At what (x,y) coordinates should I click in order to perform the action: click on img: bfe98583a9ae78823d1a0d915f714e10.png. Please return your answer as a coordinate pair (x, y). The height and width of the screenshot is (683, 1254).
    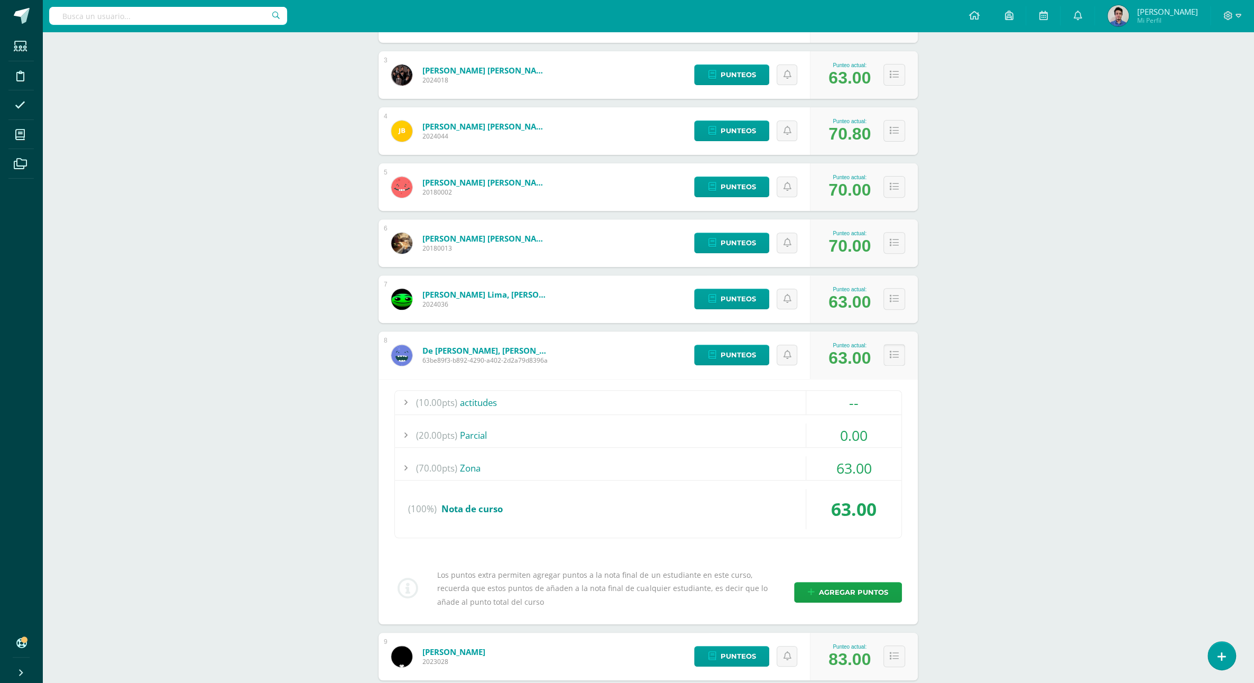
    Looking at the image, I should click on (402, 131).